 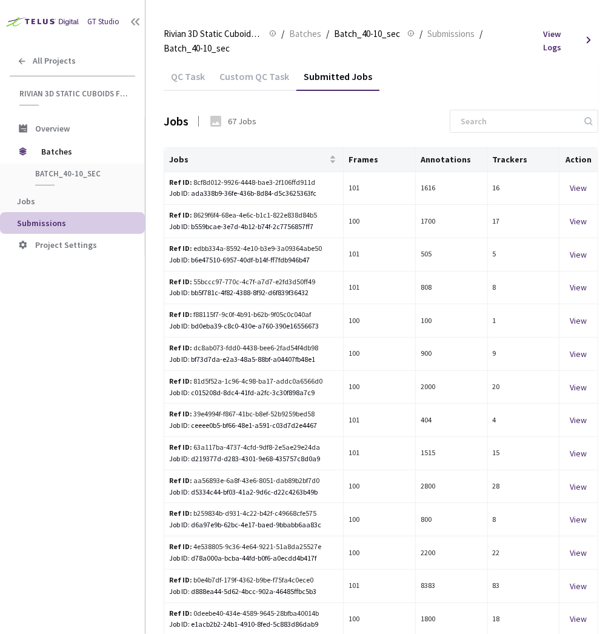 What do you see at coordinates (452, 160) in the screenshot?
I see `th: Annotations` at bounding box center [452, 160].